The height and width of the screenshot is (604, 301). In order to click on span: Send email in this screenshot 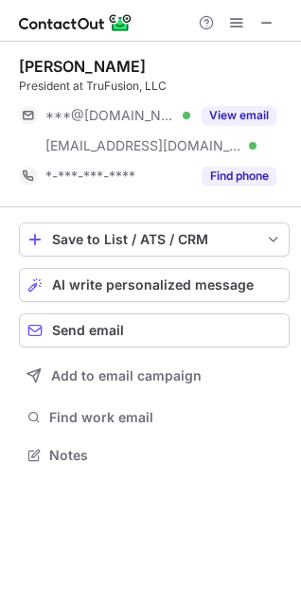, I will do `click(88, 330)`.